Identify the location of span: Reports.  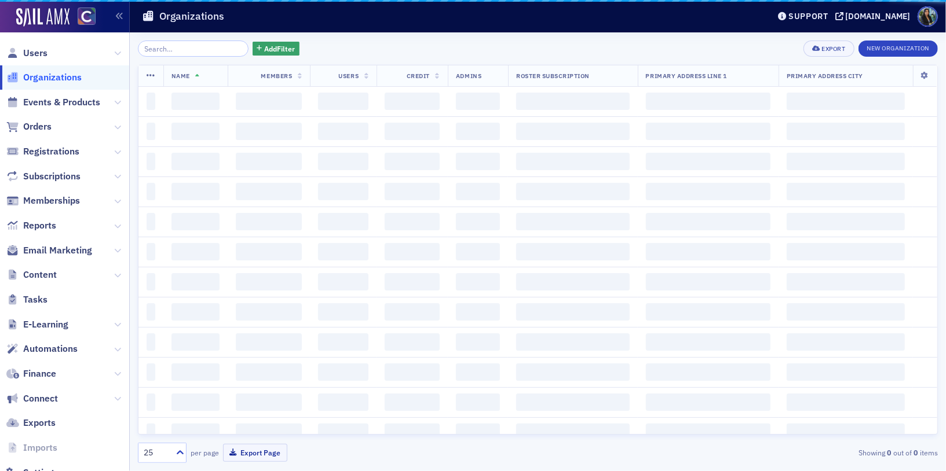
(39, 226).